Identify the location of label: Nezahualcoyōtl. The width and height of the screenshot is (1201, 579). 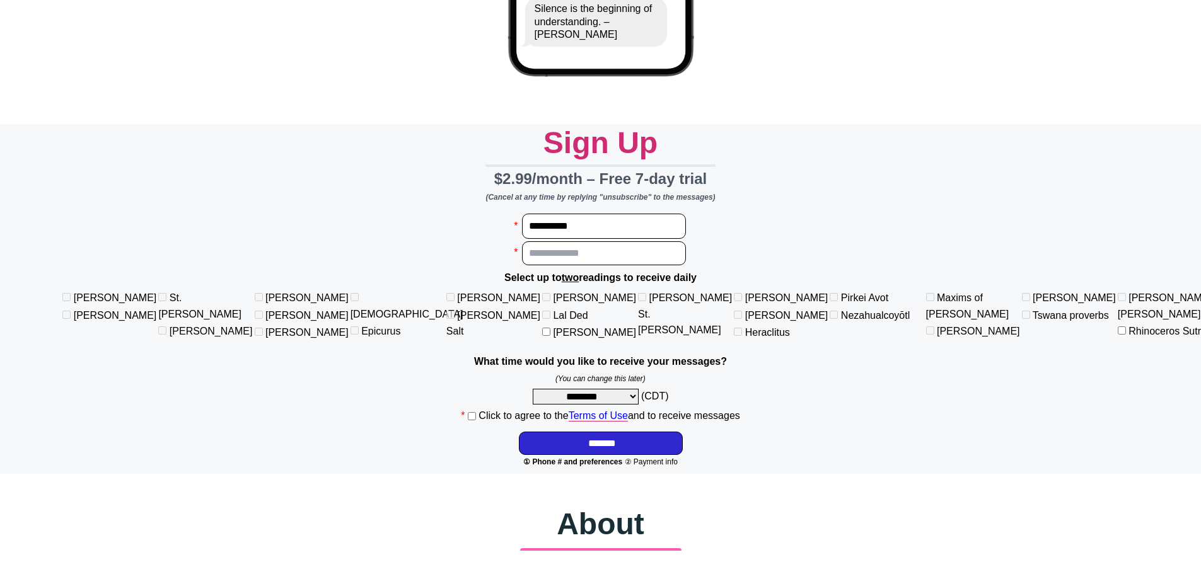
(875, 315).